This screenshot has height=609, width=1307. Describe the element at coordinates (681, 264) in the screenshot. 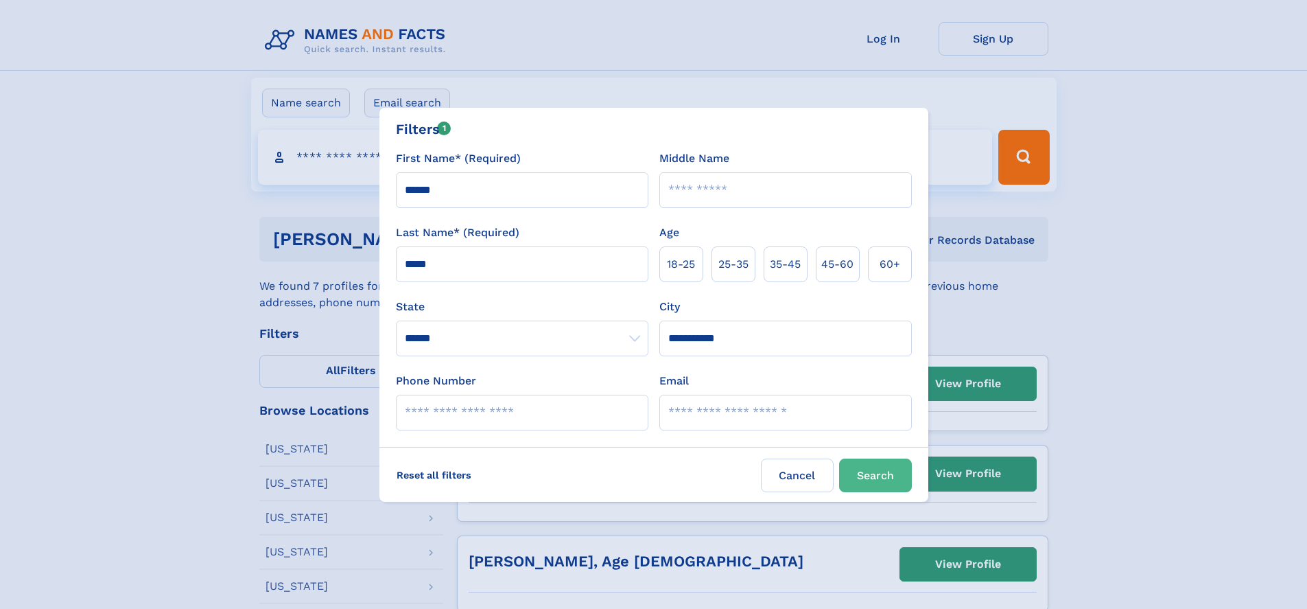

I see `span: 18‑25` at that location.